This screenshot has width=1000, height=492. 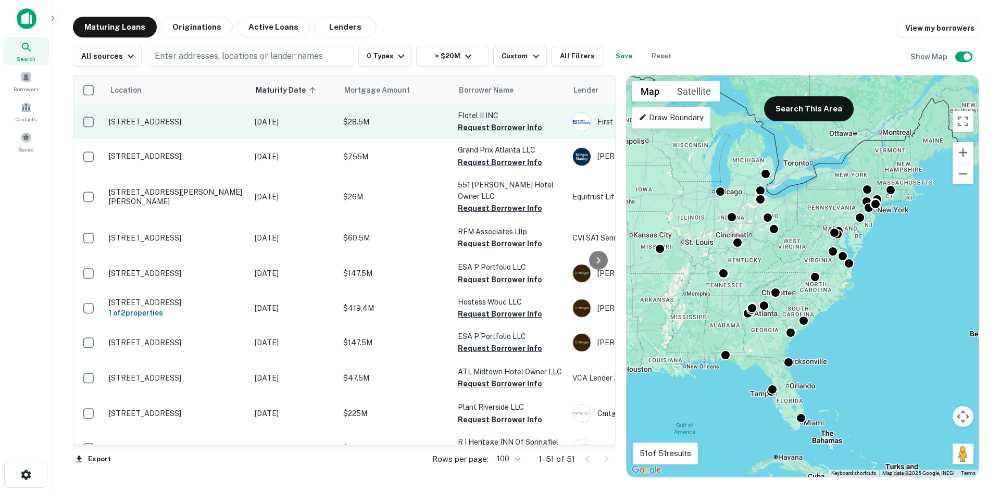 I want to click on span: Borrowers, so click(x=26, y=89).